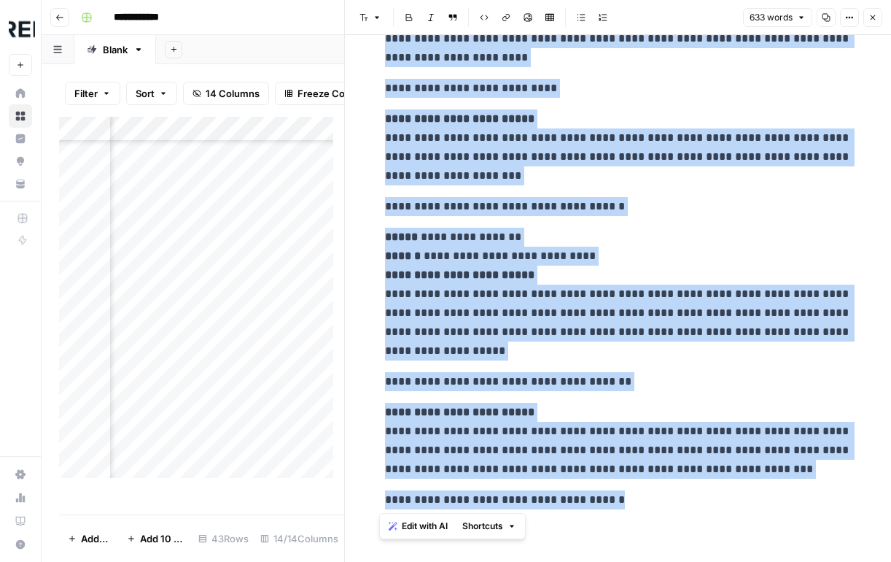  Describe the element at coordinates (152, 93) in the screenshot. I see `button: Sort` at that location.